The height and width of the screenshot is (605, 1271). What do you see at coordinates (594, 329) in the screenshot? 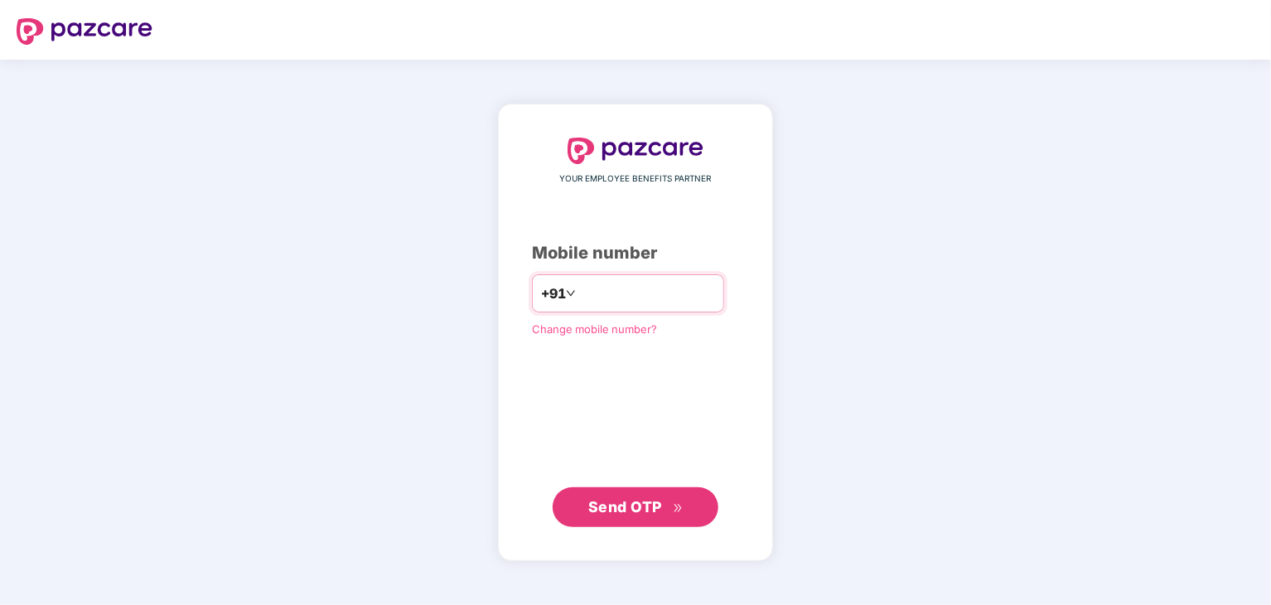
I see `a: Change mobile number?` at bounding box center [594, 329].